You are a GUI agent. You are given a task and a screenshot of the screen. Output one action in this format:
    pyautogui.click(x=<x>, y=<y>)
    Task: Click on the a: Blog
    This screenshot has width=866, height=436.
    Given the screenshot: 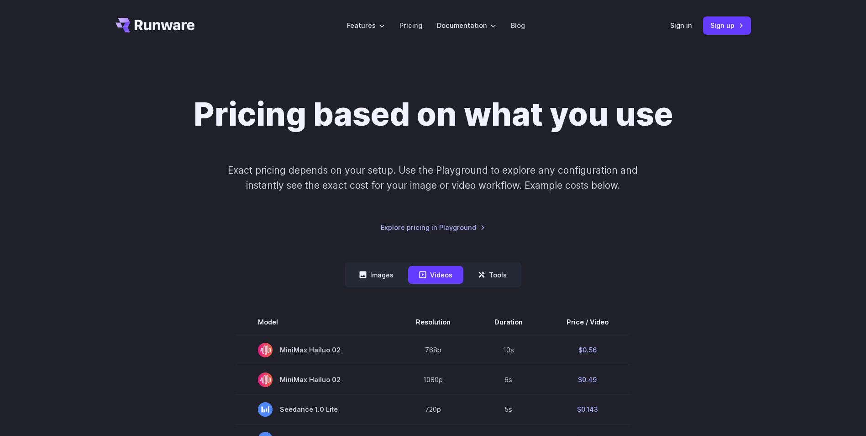 What is the action you would take?
    pyautogui.click(x=518, y=25)
    